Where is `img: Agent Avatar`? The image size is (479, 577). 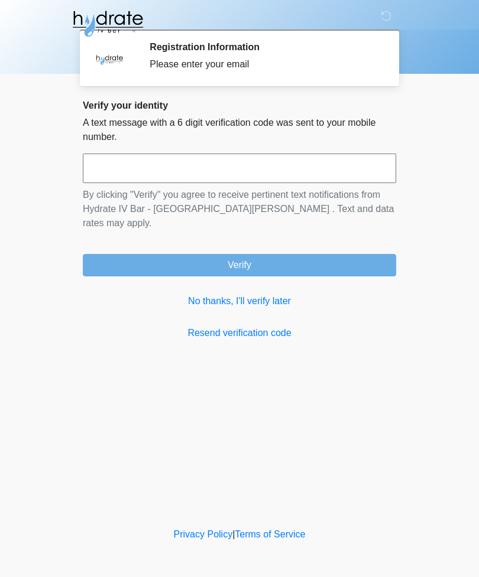
img: Agent Avatar is located at coordinates (109, 59).